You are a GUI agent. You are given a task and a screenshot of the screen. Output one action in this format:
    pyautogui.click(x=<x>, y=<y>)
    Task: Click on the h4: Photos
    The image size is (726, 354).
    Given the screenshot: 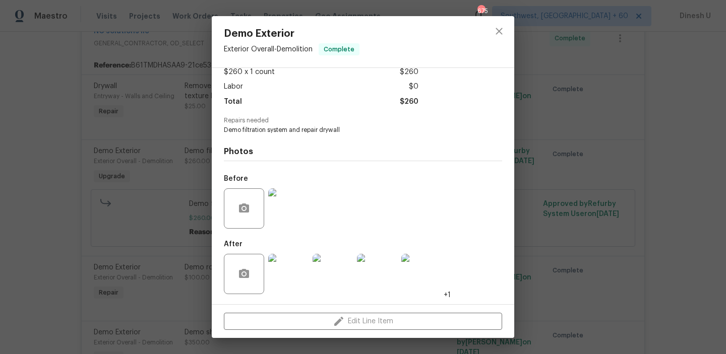 What is the action you would take?
    pyautogui.click(x=363, y=152)
    